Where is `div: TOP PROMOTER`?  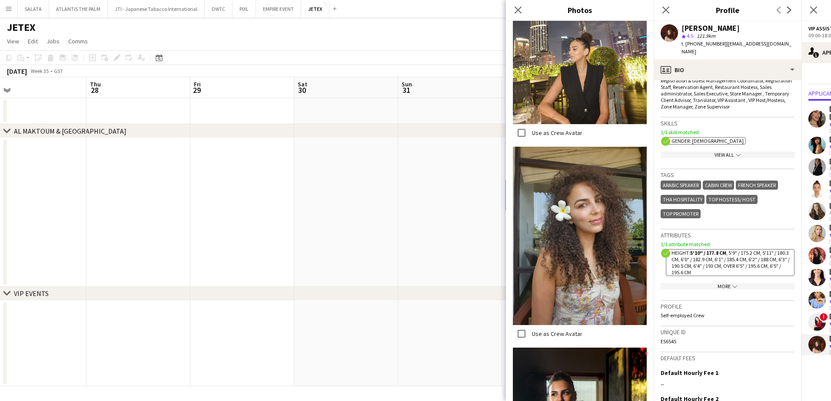
div: TOP PROMOTER is located at coordinates (680, 214).